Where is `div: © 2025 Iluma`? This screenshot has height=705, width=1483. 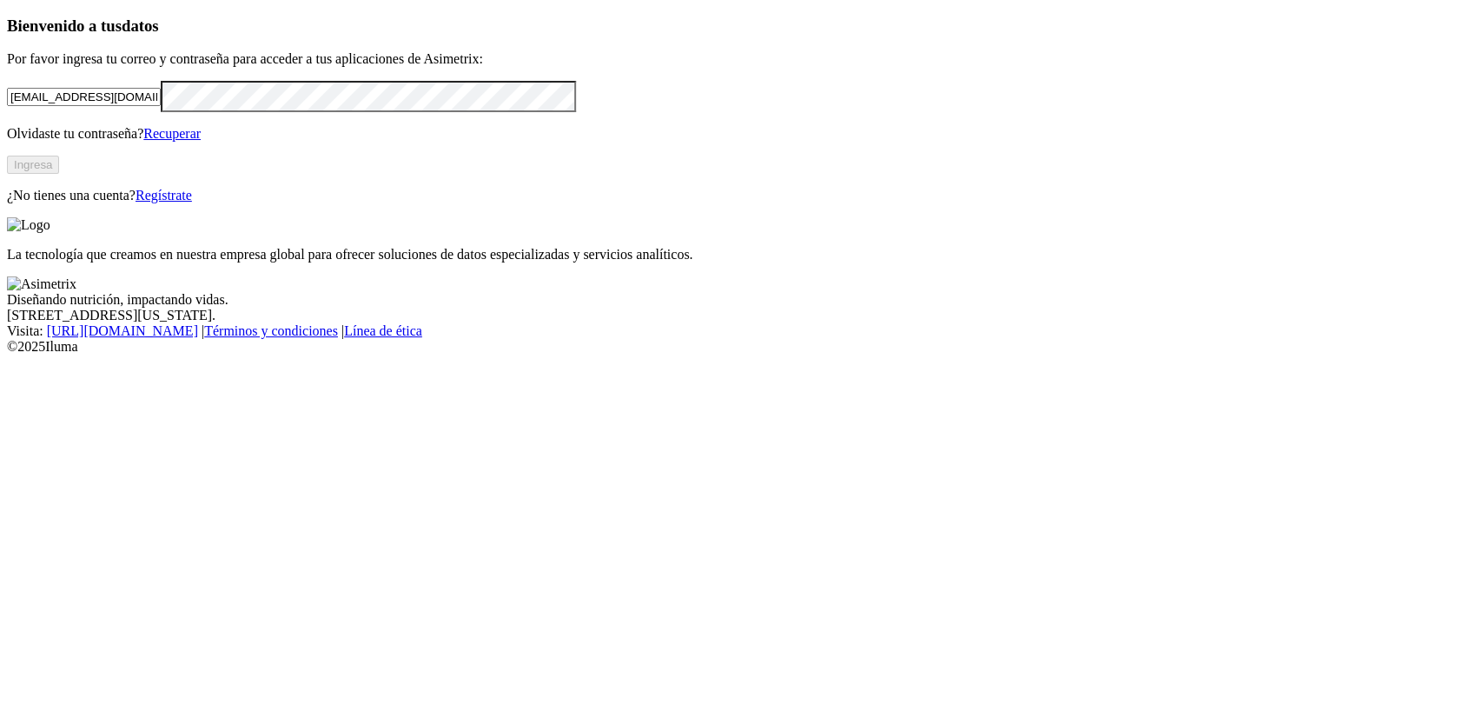
div: © 2025 Iluma is located at coordinates (741, 347).